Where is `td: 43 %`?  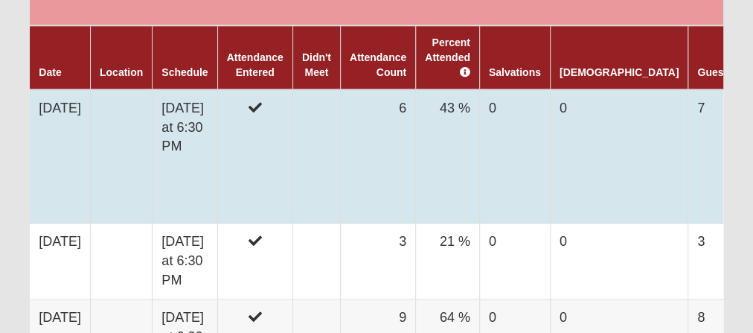
td: 43 % is located at coordinates (448, 156).